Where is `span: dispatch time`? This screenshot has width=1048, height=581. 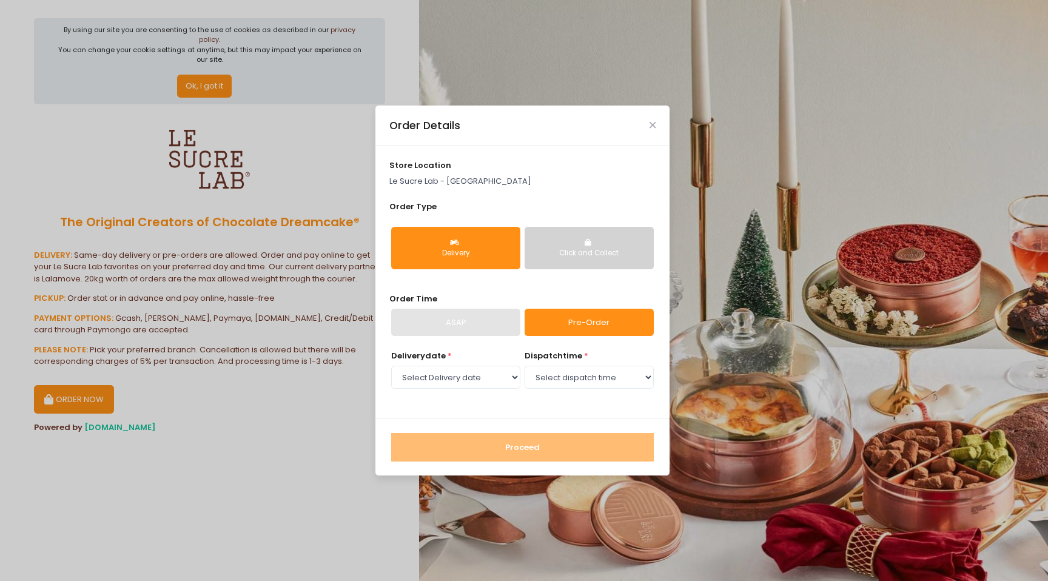 span: dispatch time is located at coordinates (553, 356).